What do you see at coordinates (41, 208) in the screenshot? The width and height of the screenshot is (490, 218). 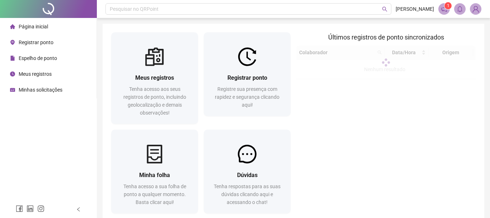 I see `span: instagram` at bounding box center [41, 208].